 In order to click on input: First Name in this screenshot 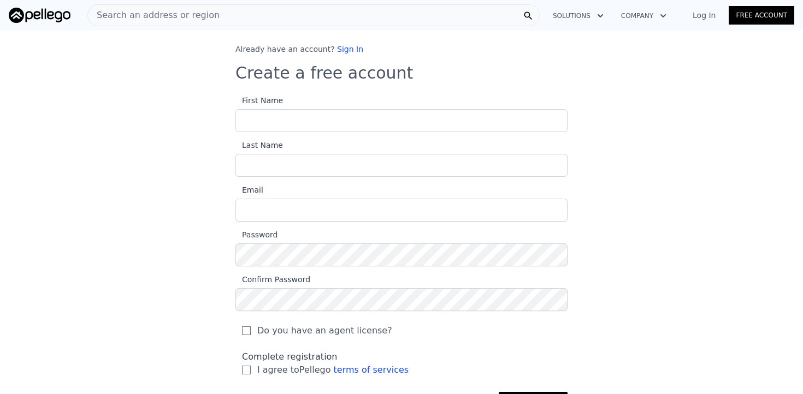, I will do `click(401, 121)`.